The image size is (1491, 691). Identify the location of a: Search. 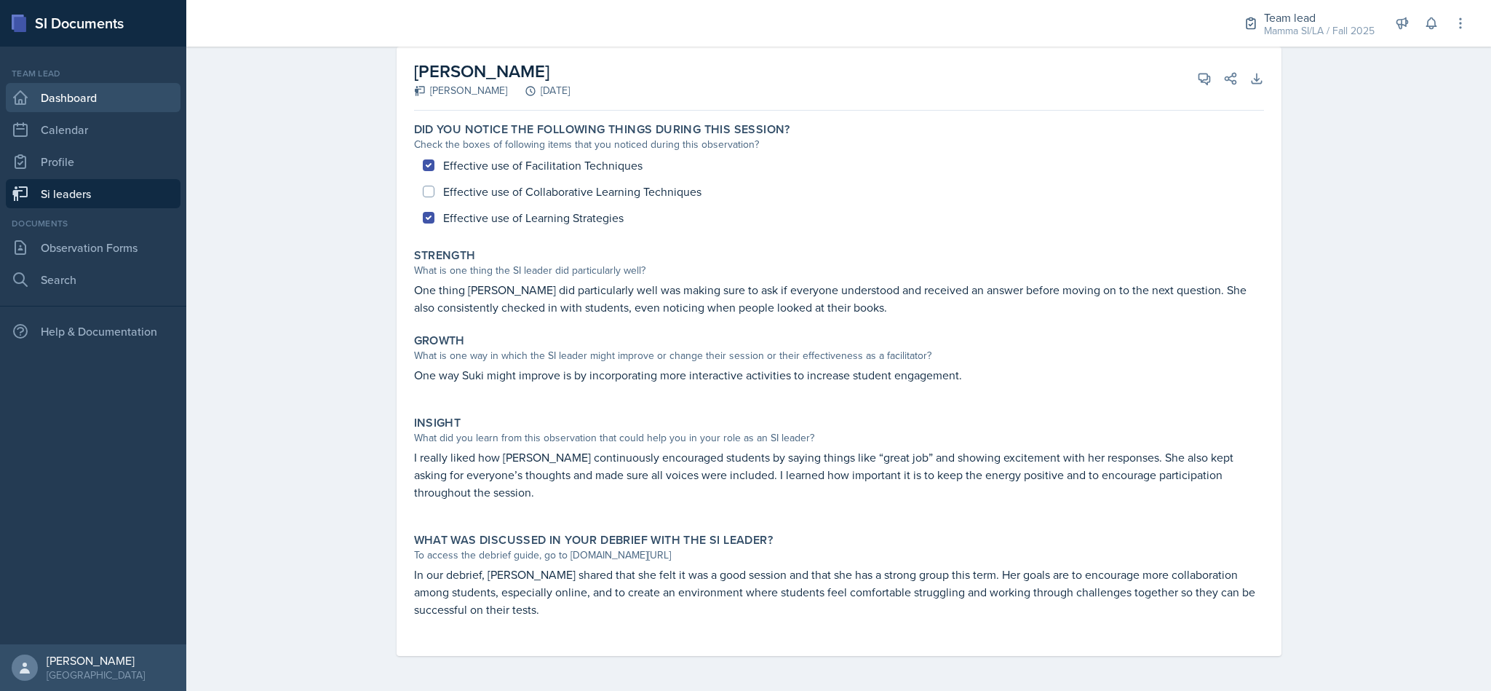
(93, 279).